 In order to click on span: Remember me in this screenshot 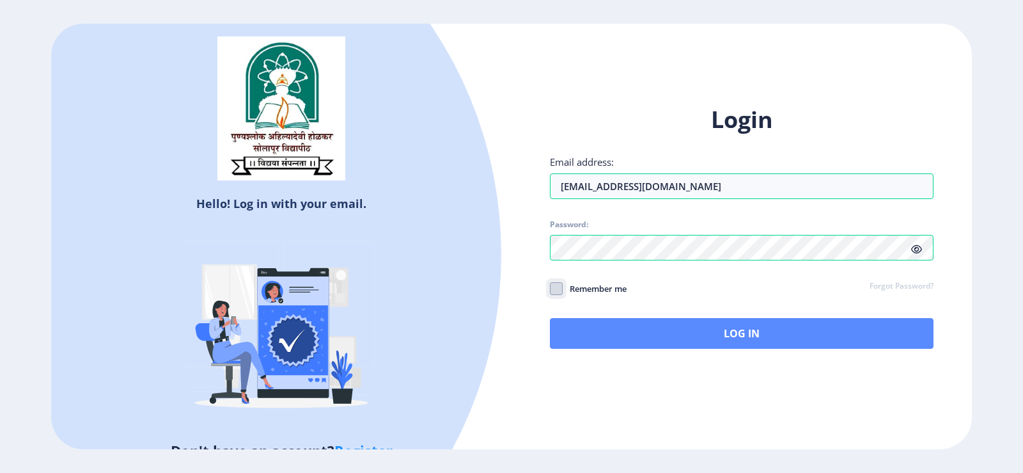, I will do `click(595, 288)`.